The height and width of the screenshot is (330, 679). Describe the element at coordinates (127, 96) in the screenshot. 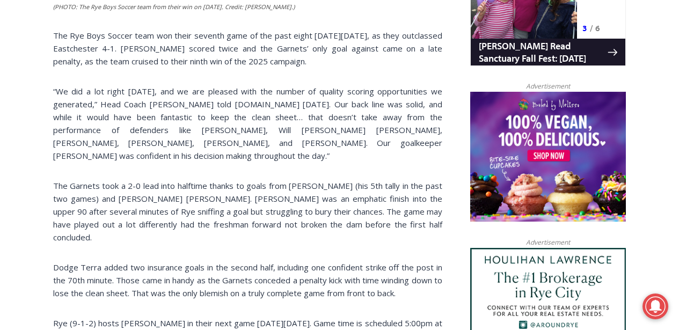

I see `div: 6` at that location.